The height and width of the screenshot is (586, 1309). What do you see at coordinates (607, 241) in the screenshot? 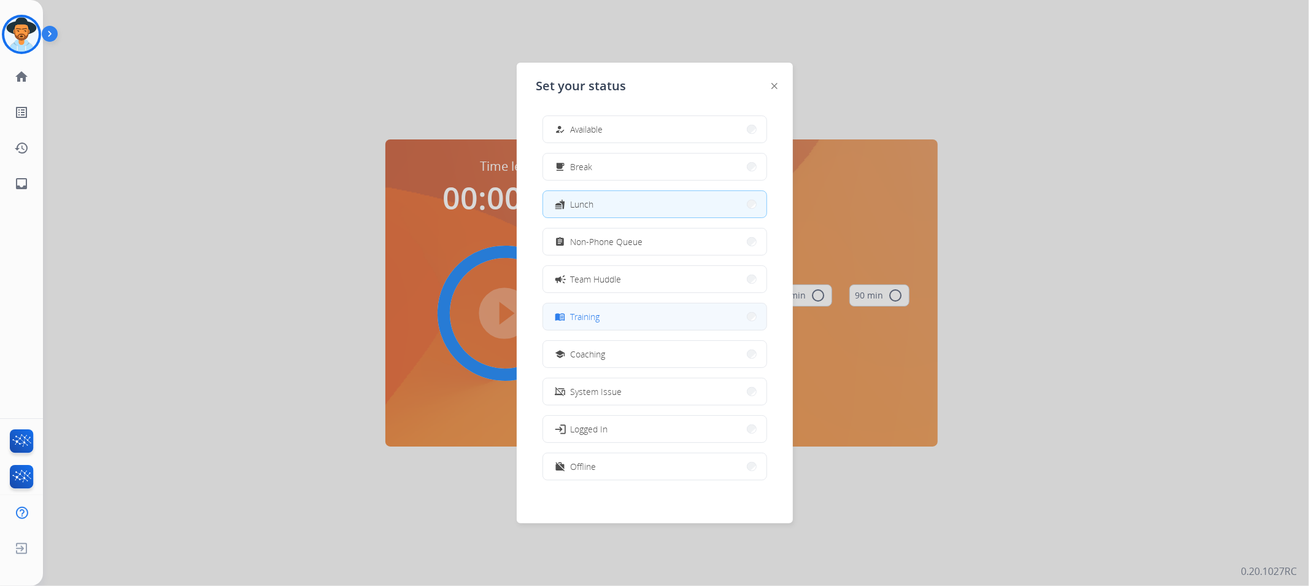
I see `span: Non-Phone Queue` at bounding box center [607, 241].